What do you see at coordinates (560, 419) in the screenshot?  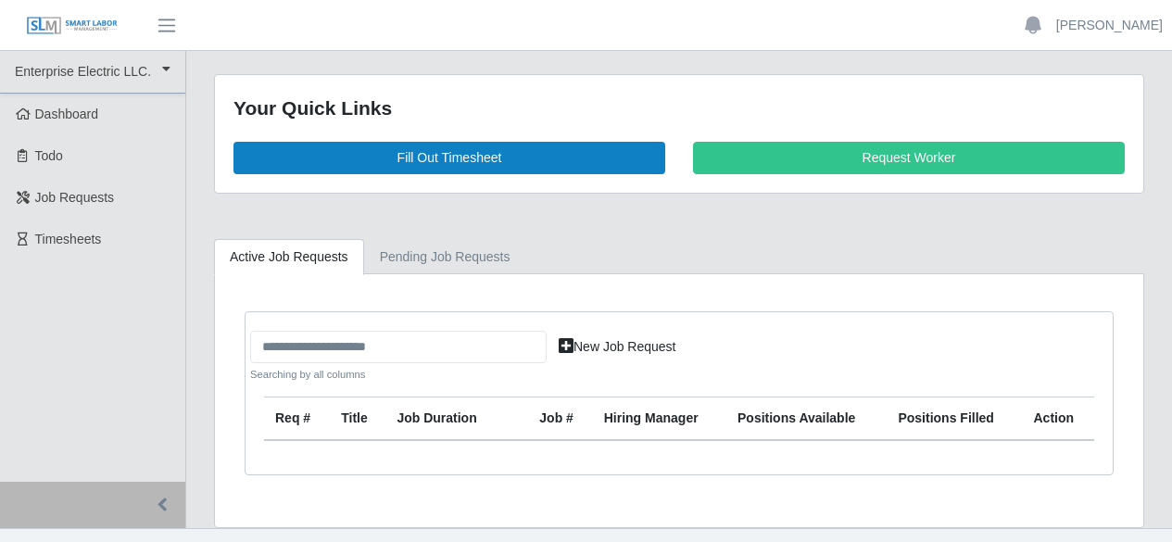 I see `th: Job #` at bounding box center [560, 419].